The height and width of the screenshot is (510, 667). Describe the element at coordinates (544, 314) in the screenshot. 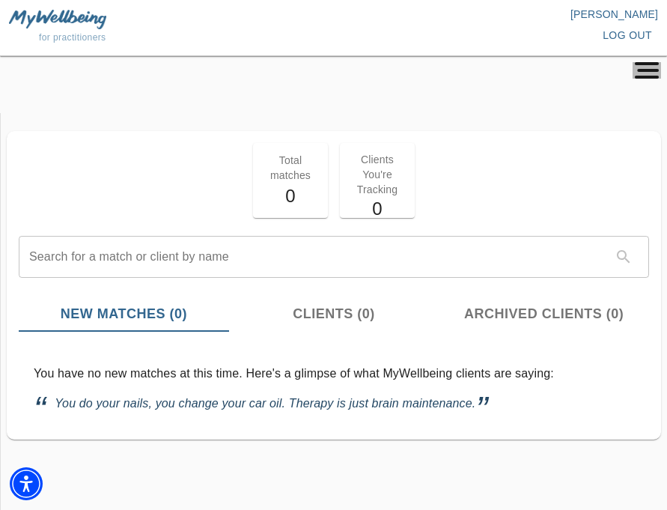

I see `span: Archived Clients (0)` at that location.